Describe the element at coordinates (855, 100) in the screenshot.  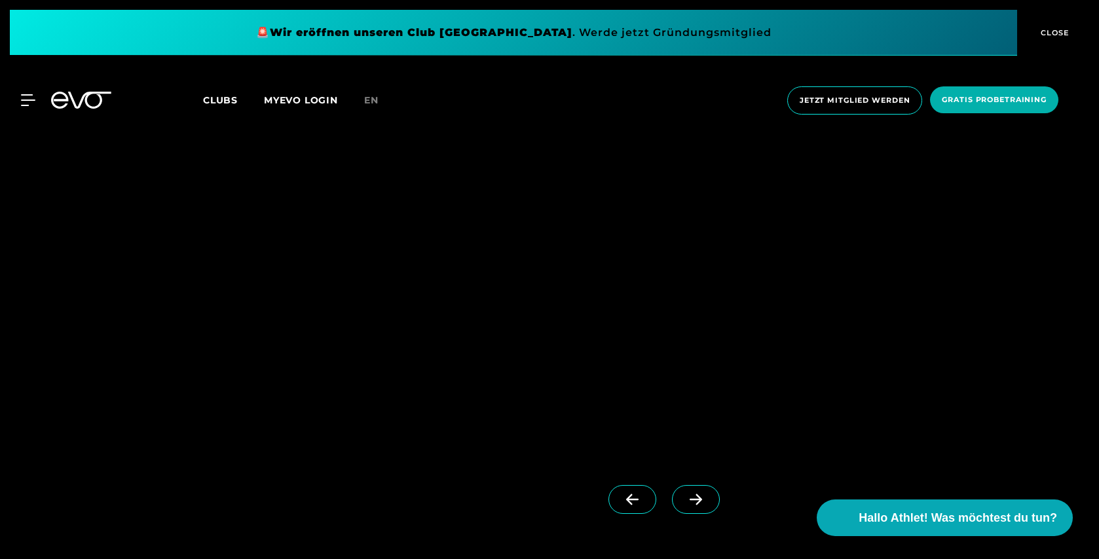
I see `a: Jetzt Mitglied werden` at that location.